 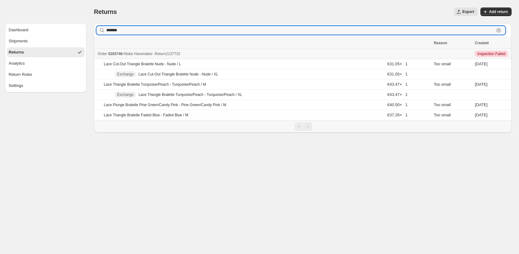 What do you see at coordinates (466, 12) in the screenshot?
I see `button: Export` at bounding box center [466, 12].